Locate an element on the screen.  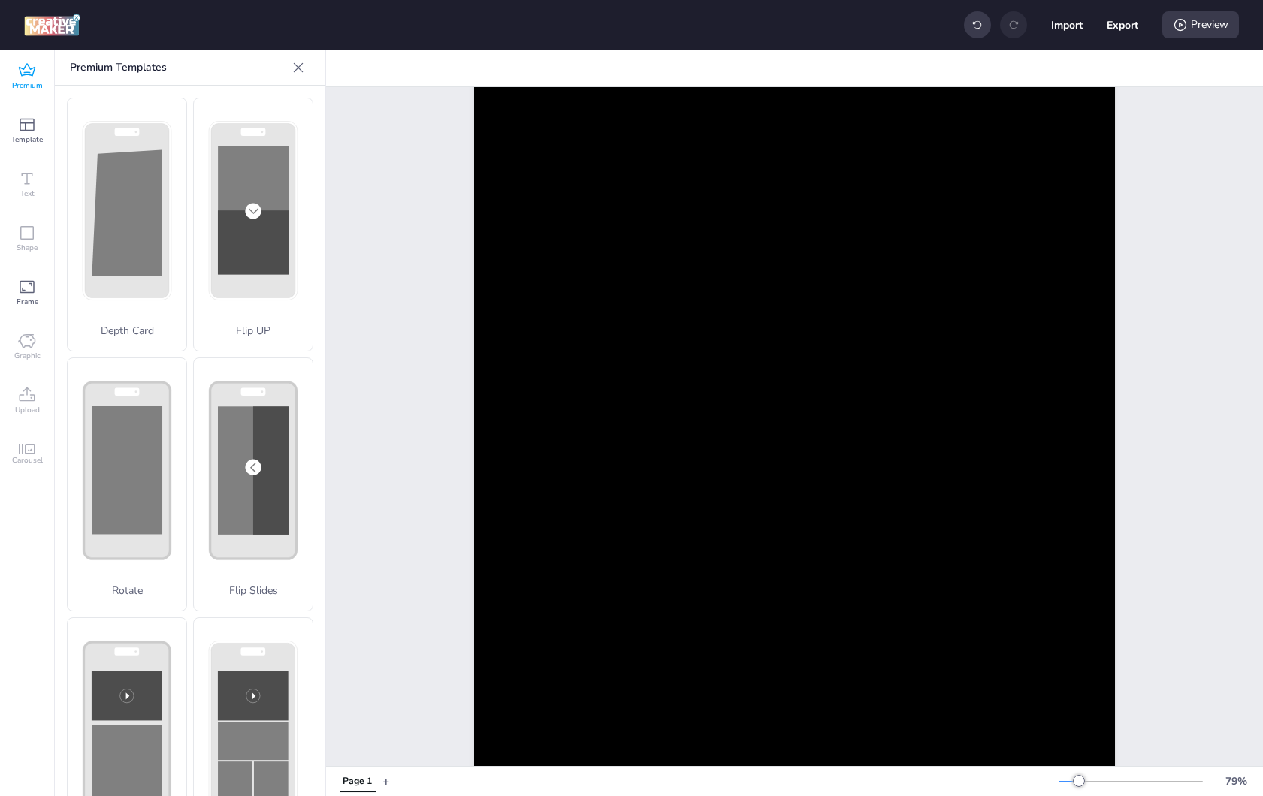
img: logo Creative Maker is located at coordinates (52, 25).